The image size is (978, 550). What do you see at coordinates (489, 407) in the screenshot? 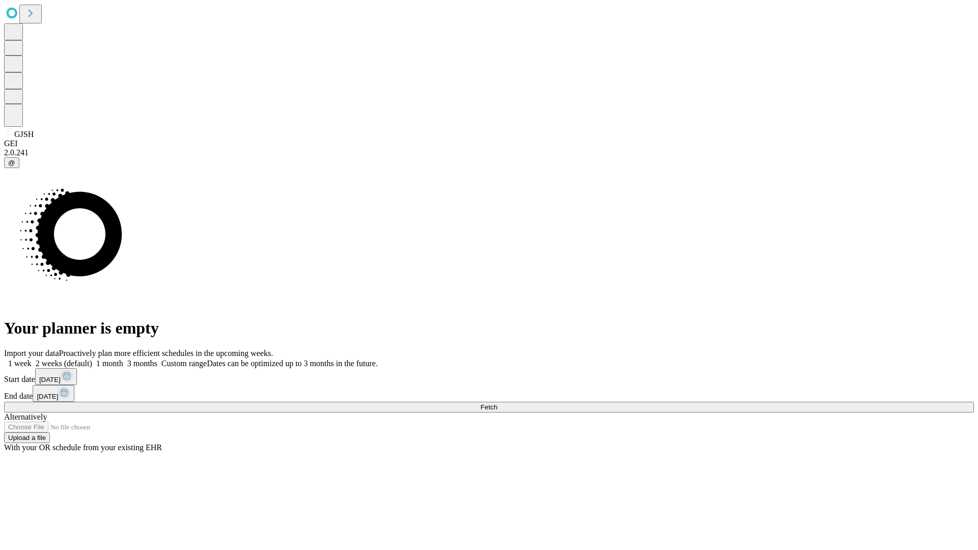
I see `span: Fetch` at bounding box center [489, 407].